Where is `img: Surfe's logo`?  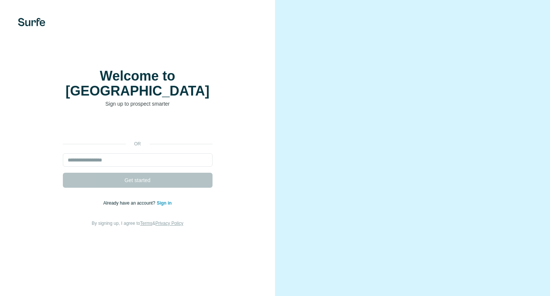
img: Surfe's logo is located at coordinates (31, 22).